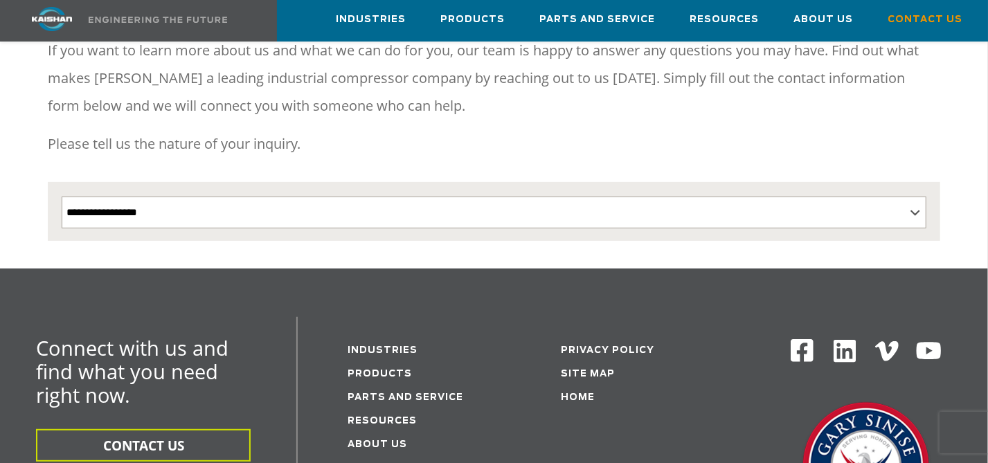 This screenshot has width=988, height=463. What do you see at coordinates (588, 374) in the screenshot?
I see `a: Site Map` at bounding box center [588, 374].